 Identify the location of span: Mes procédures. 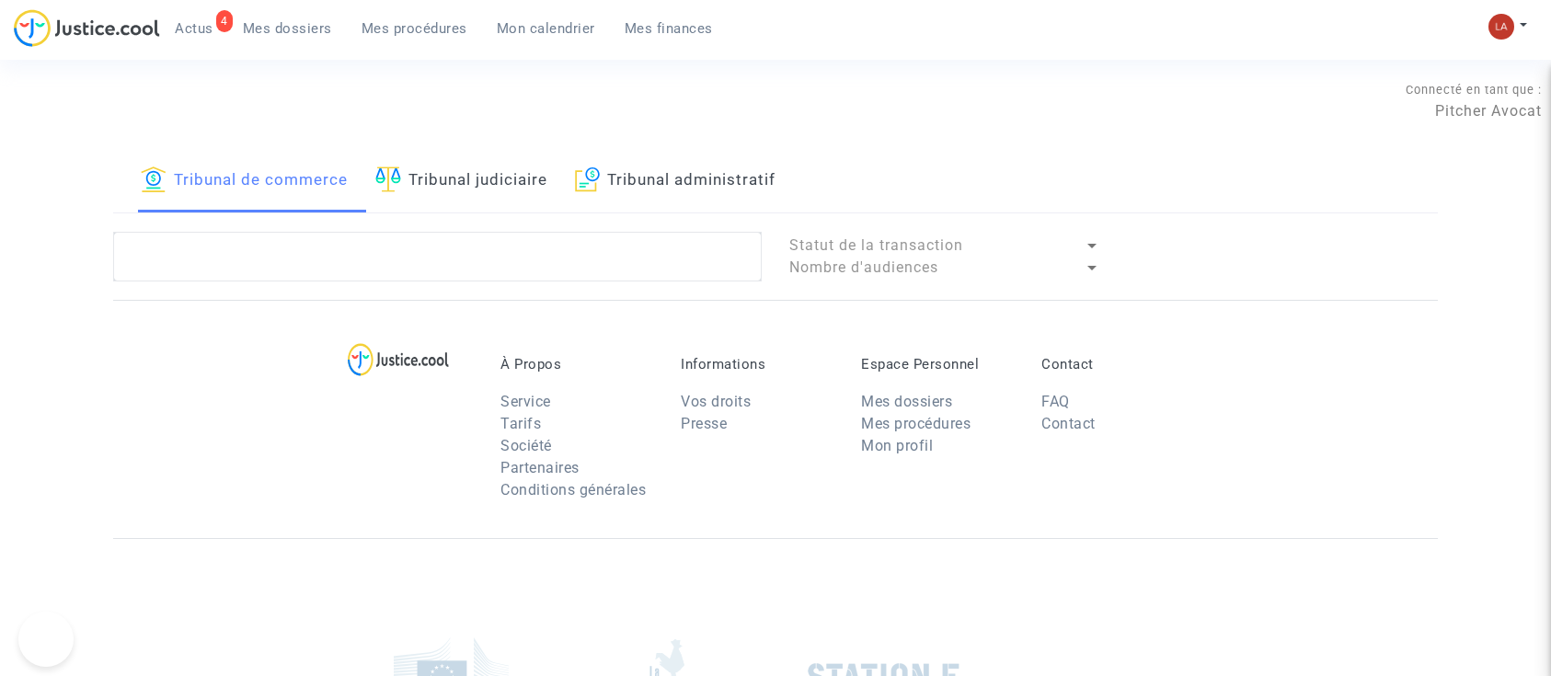
(414, 29).